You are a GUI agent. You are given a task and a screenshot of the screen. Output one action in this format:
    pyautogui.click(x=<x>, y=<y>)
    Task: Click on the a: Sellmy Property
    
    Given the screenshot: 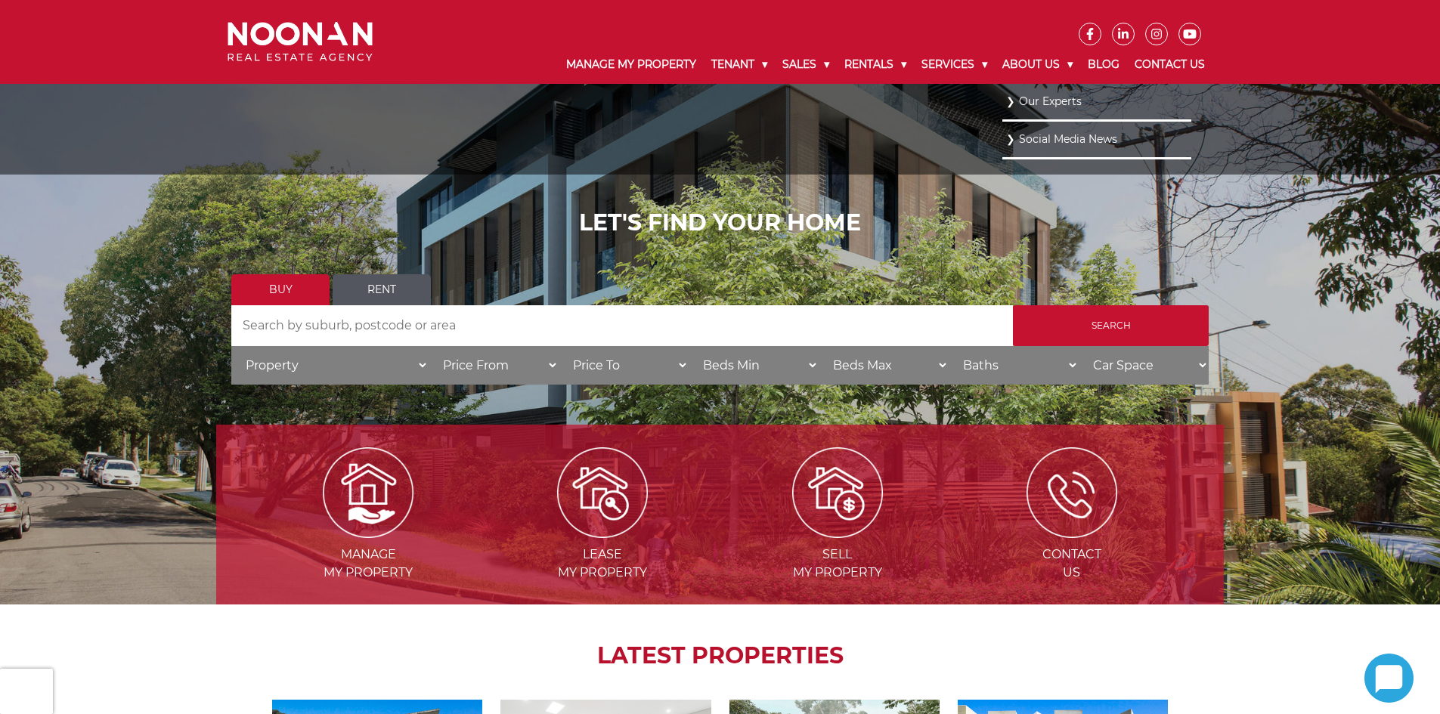 What is the action you would take?
    pyautogui.click(x=838, y=532)
    